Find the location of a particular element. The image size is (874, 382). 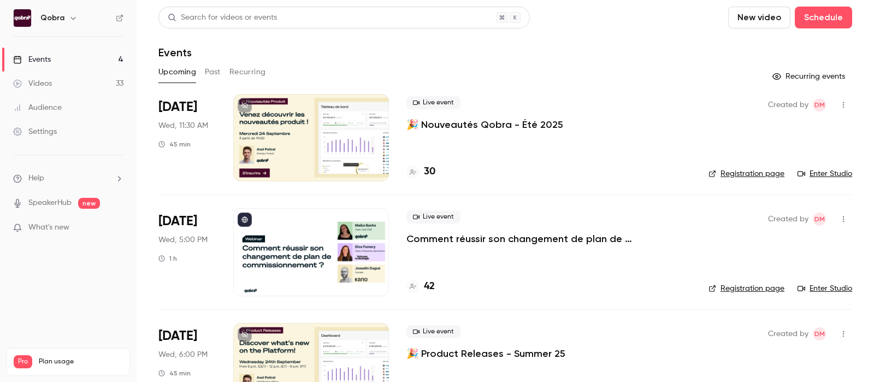

span: Wed, 5:00 PM is located at coordinates (183, 240).